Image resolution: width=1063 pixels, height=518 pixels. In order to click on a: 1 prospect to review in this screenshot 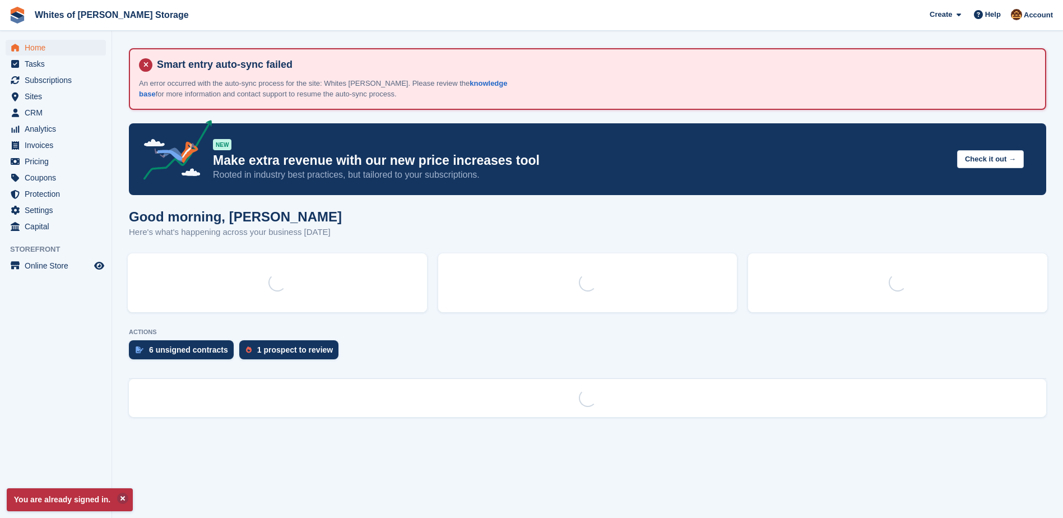, I will do `click(291, 352)`.